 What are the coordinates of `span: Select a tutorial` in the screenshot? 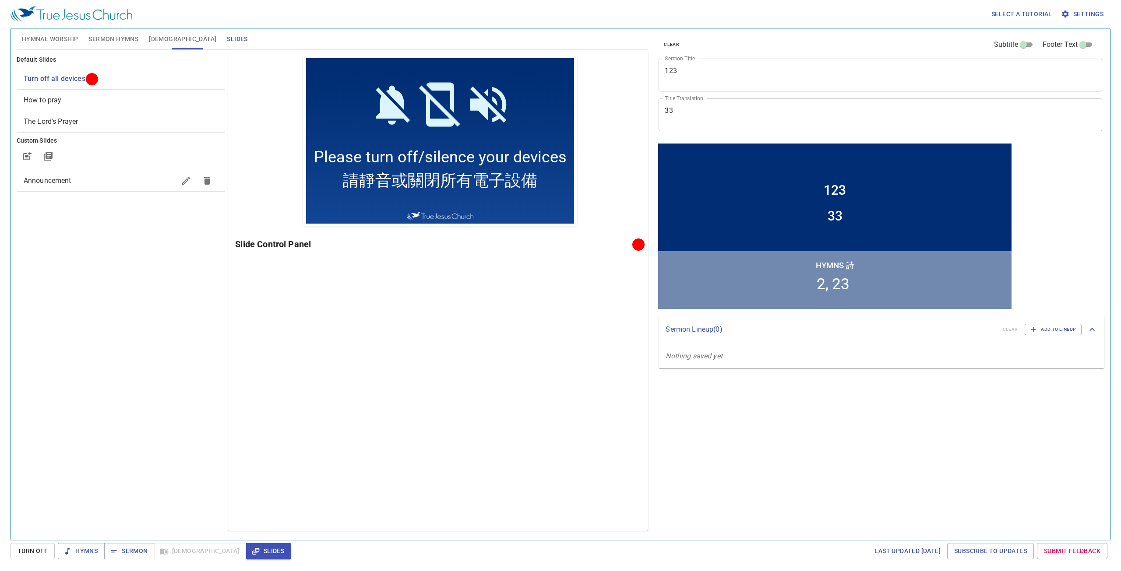 It's located at (1021, 14).